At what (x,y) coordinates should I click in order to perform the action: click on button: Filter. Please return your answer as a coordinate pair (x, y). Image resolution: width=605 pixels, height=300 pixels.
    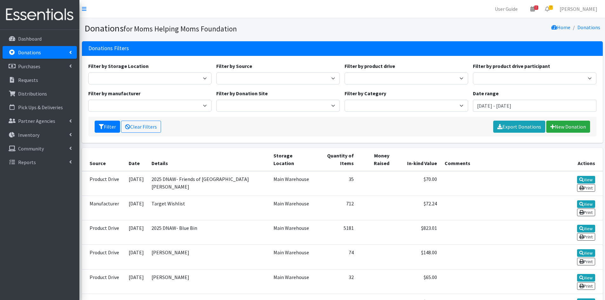
    Looking at the image, I should click on (107, 127).